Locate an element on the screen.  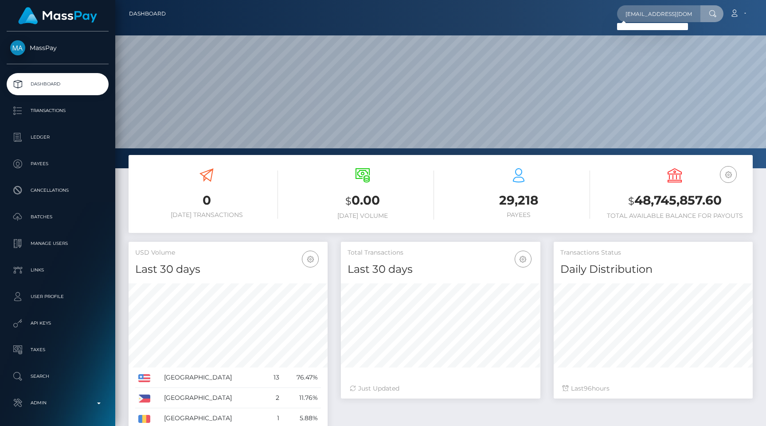
h6: Total Available Balance for Payouts is located at coordinates (675, 216).